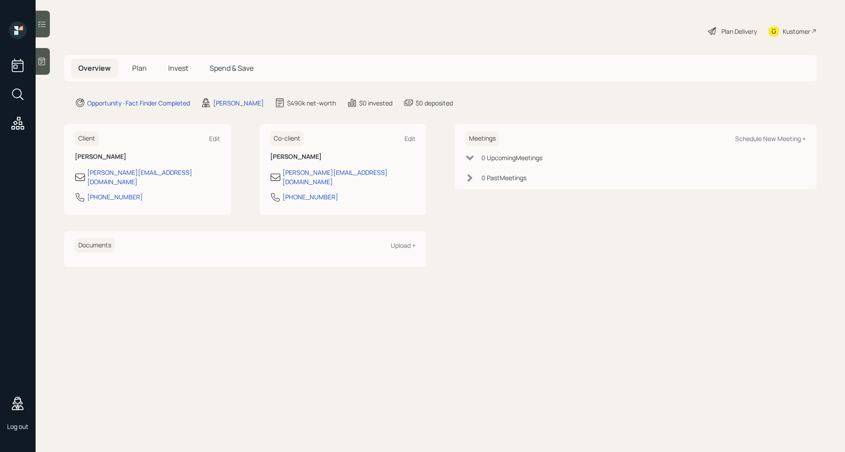  Describe the element at coordinates (178, 68) in the screenshot. I see `span: Invest` at that location.